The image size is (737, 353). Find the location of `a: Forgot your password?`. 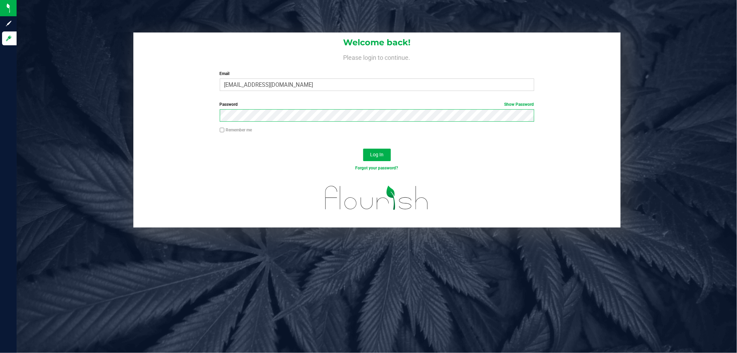

a: Forgot your password? is located at coordinates (377, 168).